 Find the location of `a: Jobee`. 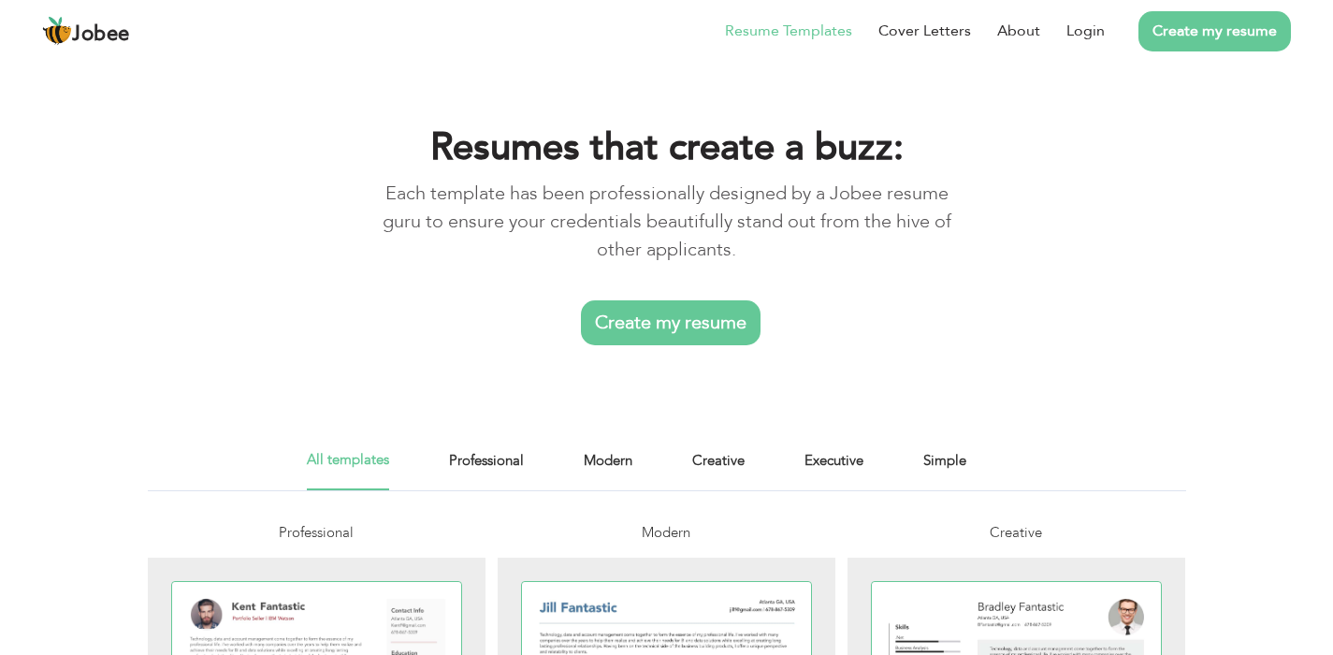

a: Jobee is located at coordinates (86, 31).